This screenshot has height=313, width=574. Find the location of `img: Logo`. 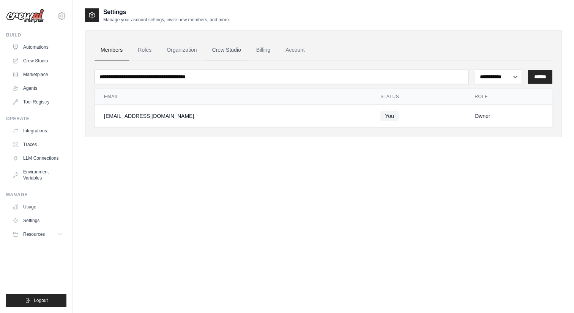

img: Logo is located at coordinates (25, 16).